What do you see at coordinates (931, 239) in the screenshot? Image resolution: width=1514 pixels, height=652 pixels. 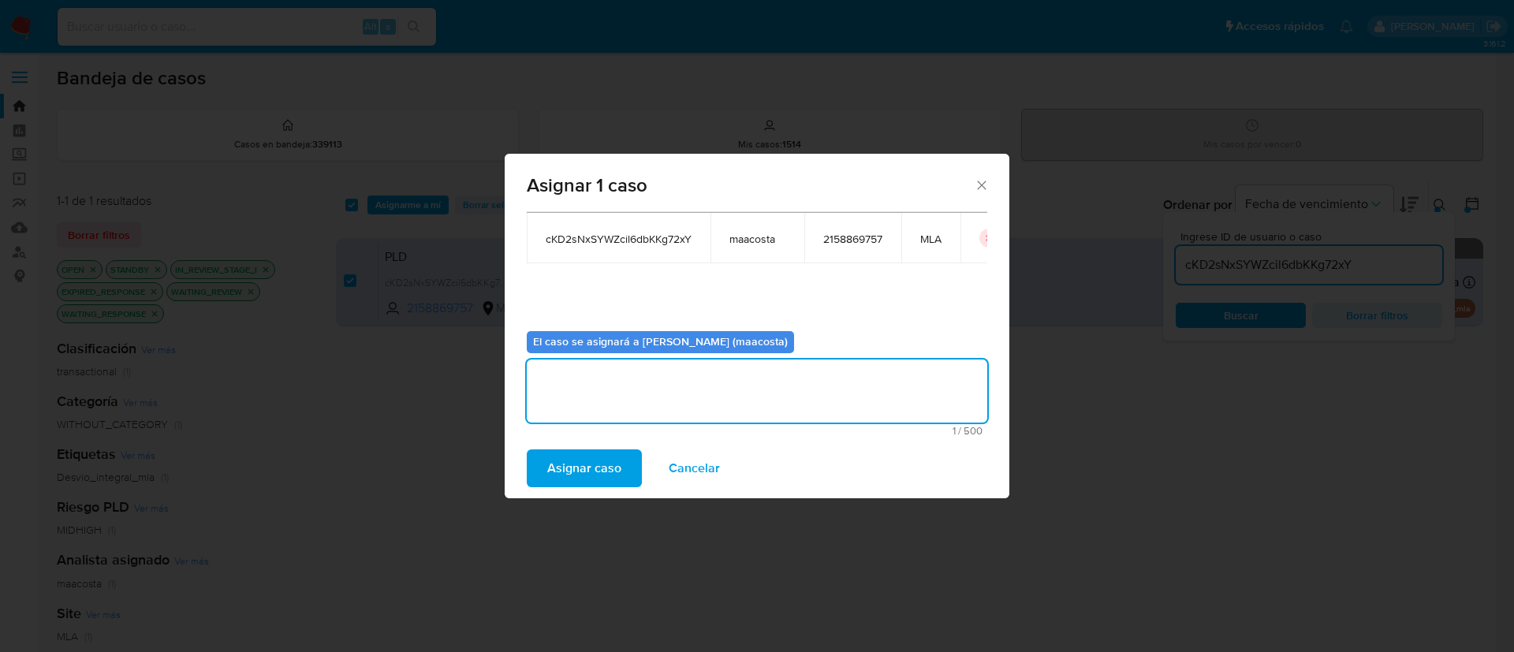 I see `span: MLA` at bounding box center [931, 239].